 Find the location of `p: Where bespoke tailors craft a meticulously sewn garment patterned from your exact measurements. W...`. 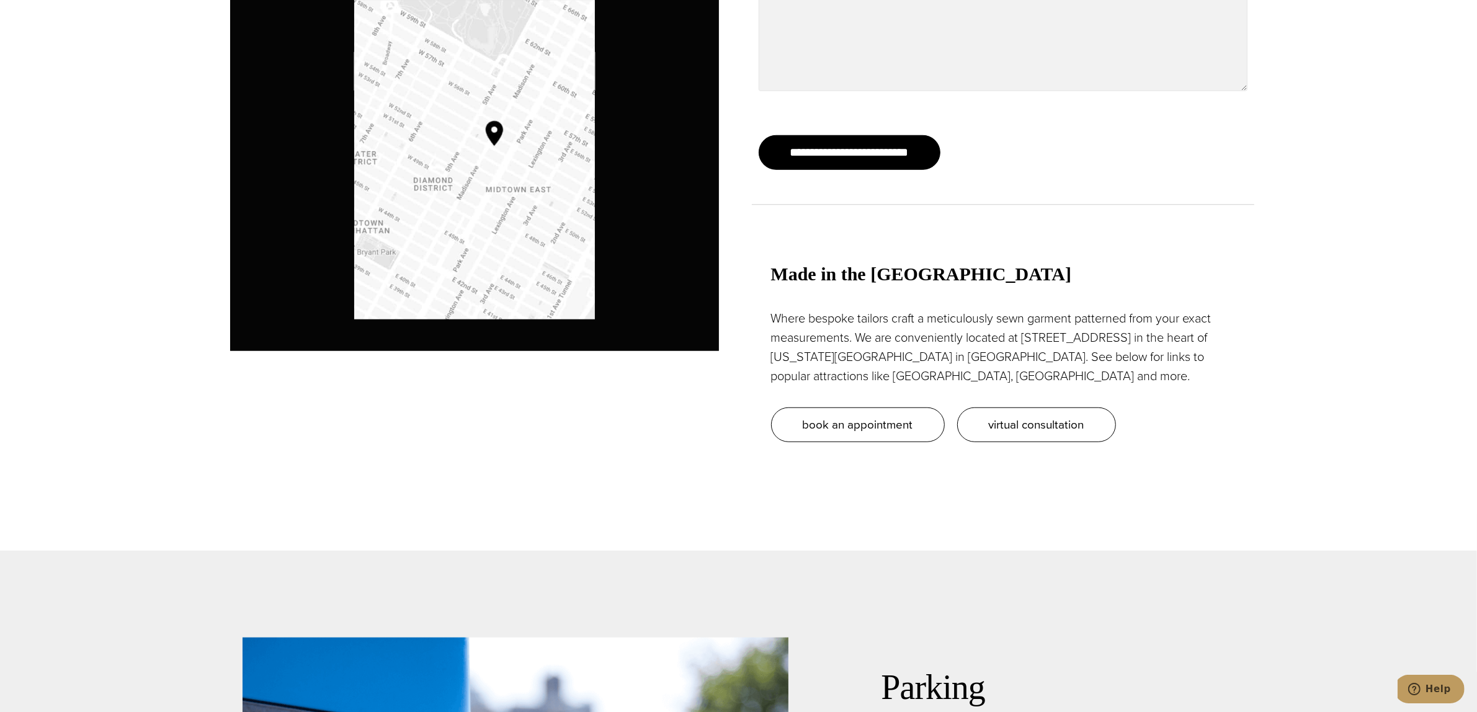

p: Where bespoke tailors craft a meticulously sewn garment patterned from your exact measurements. W... is located at coordinates (1003, 347).